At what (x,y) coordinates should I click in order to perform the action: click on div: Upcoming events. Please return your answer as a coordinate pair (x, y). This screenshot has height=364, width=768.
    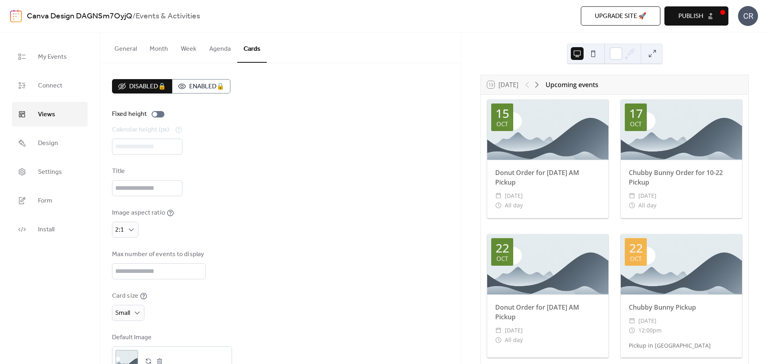
    Looking at the image, I should click on (572, 85).